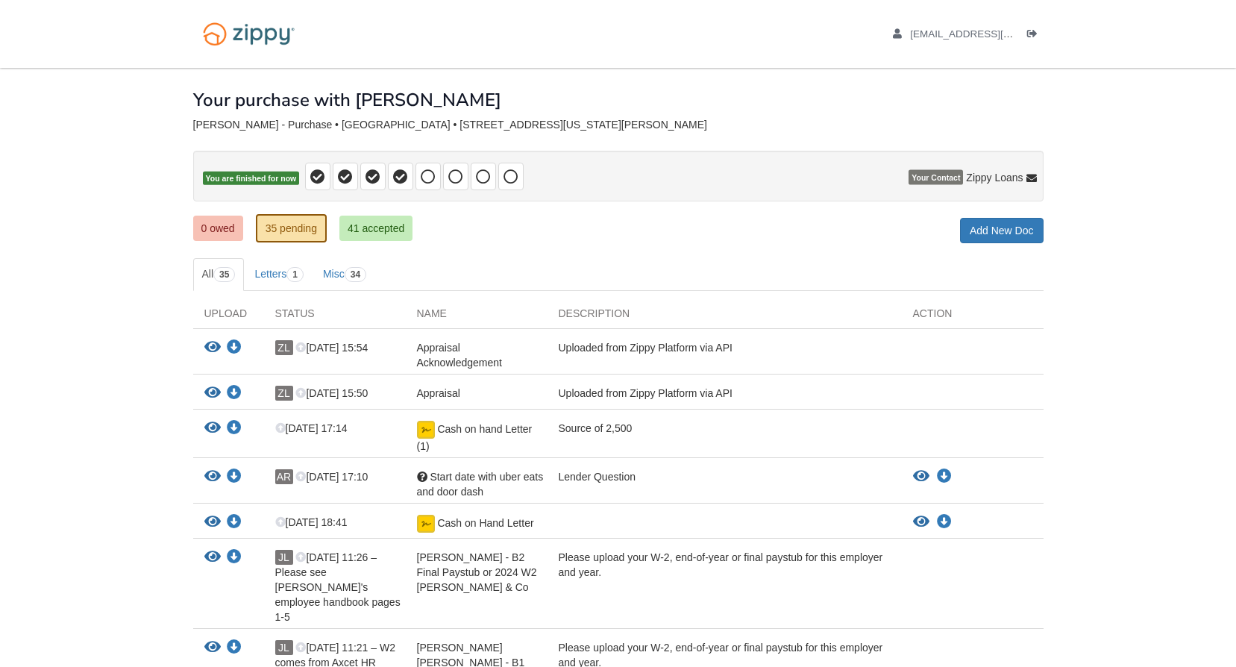 Image resolution: width=1236 pixels, height=667 pixels. I want to click on span: fer0885@icloud.com, so click(995, 34).